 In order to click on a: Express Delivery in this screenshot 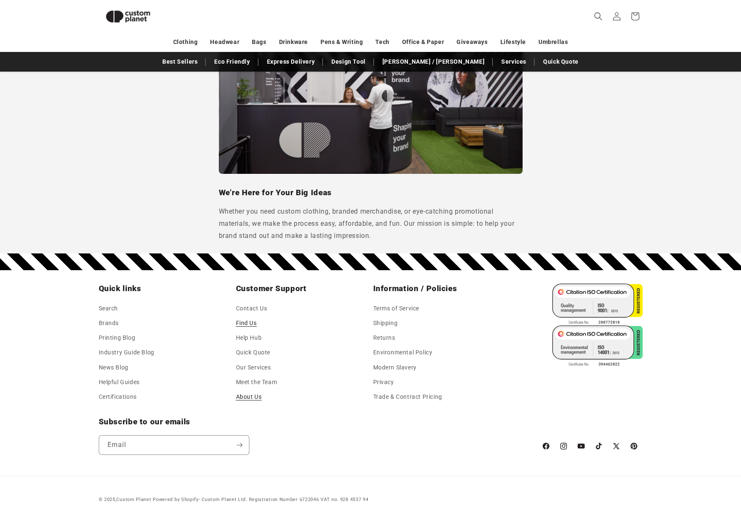, I will do `click(291, 62)`.